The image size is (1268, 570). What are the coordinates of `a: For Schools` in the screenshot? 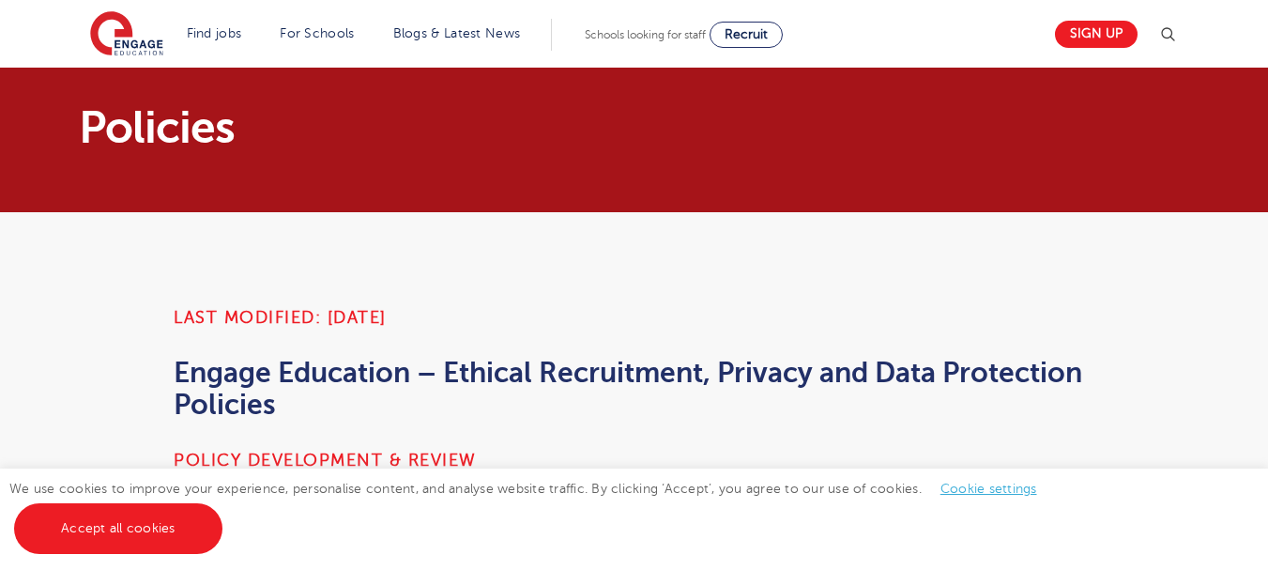 It's located at (316, 33).